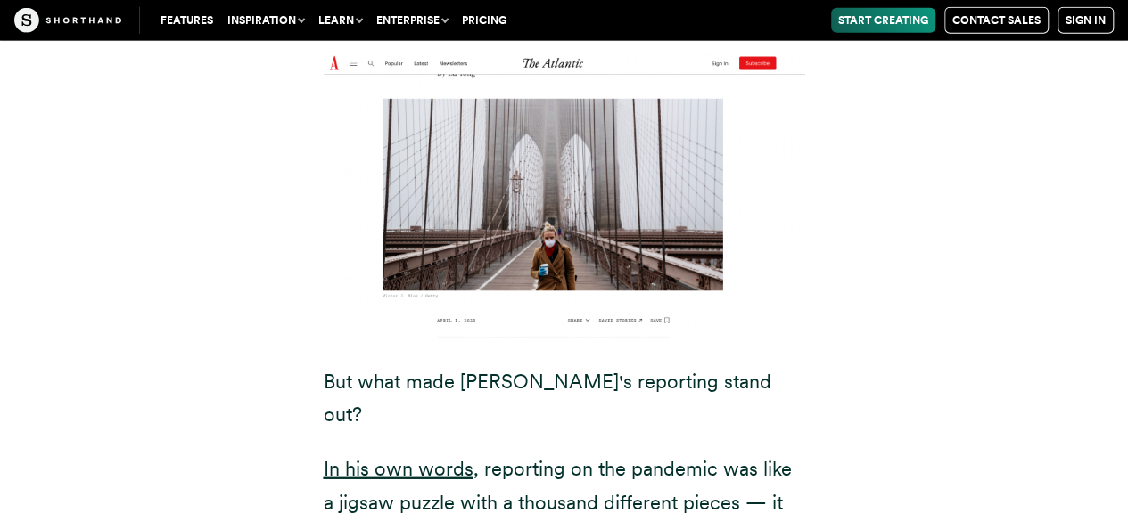 Image resolution: width=1128 pixels, height=521 pixels. Describe the element at coordinates (398, 469) in the screenshot. I see `a: In his own words` at that location.